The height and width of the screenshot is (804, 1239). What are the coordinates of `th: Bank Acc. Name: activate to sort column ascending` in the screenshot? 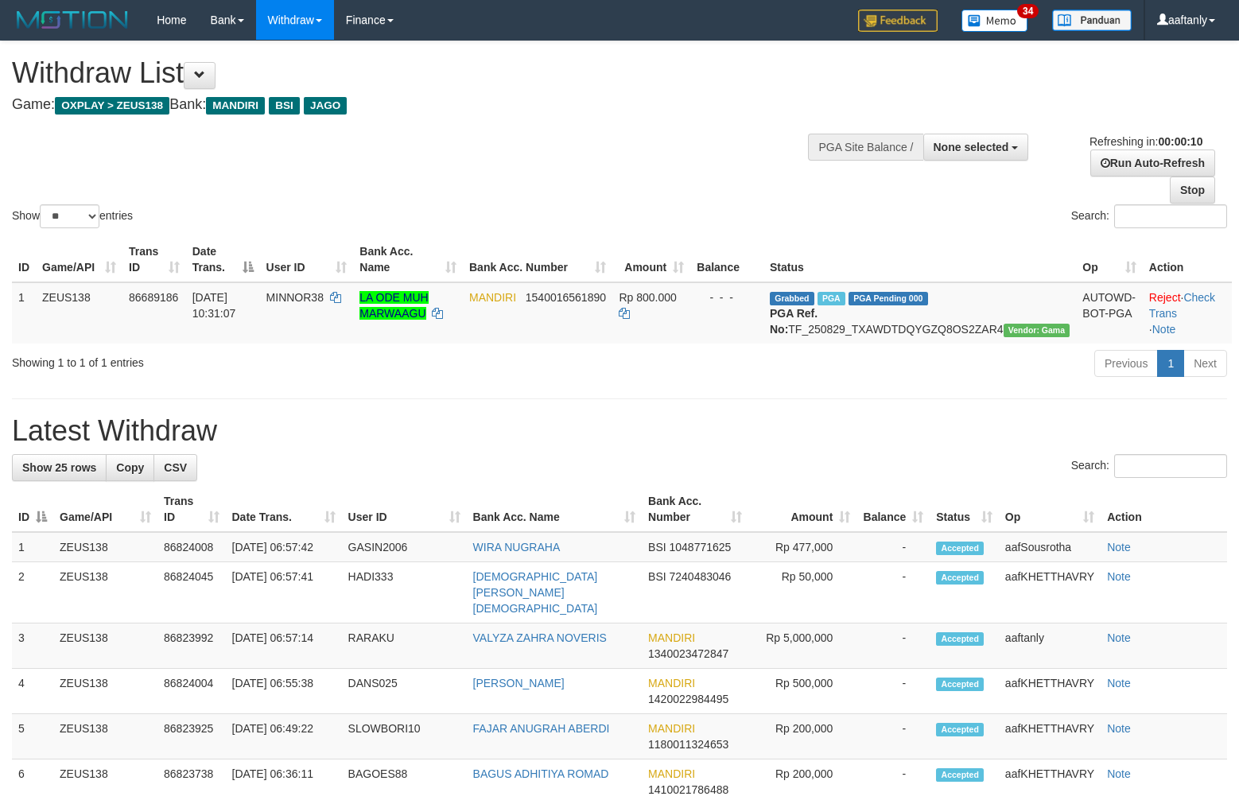 It's located at (408, 259).